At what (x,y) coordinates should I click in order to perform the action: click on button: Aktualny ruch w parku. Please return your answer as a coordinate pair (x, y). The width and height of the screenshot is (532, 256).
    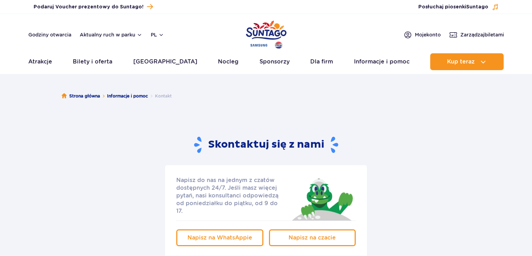
    Looking at the image, I should click on (111, 35).